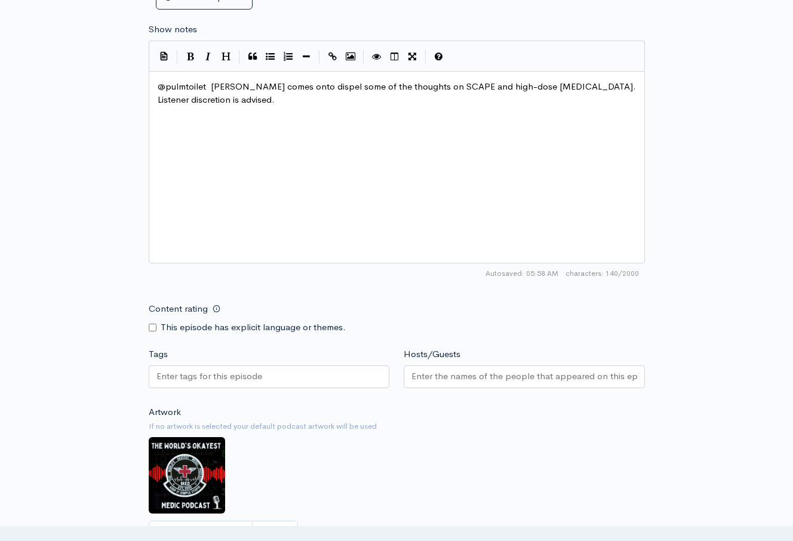 The image size is (793, 541). Describe the element at coordinates (271, 57) in the screenshot. I see `button: Generic List` at that location.